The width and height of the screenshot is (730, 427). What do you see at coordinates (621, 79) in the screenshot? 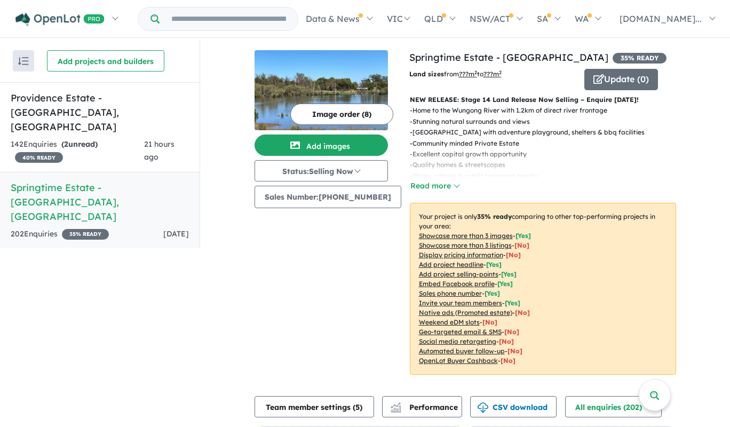
I see `button: Update (0)` at bounding box center [621, 79].